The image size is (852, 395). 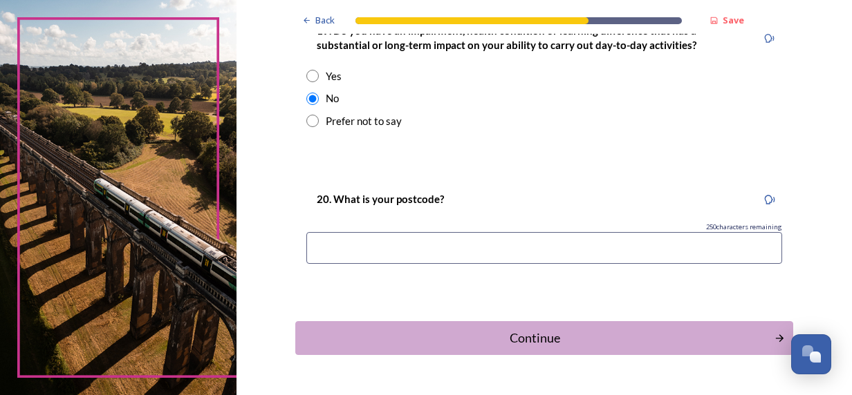 I want to click on strong: 20. What is your postcode?, so click(x=380, y=199).